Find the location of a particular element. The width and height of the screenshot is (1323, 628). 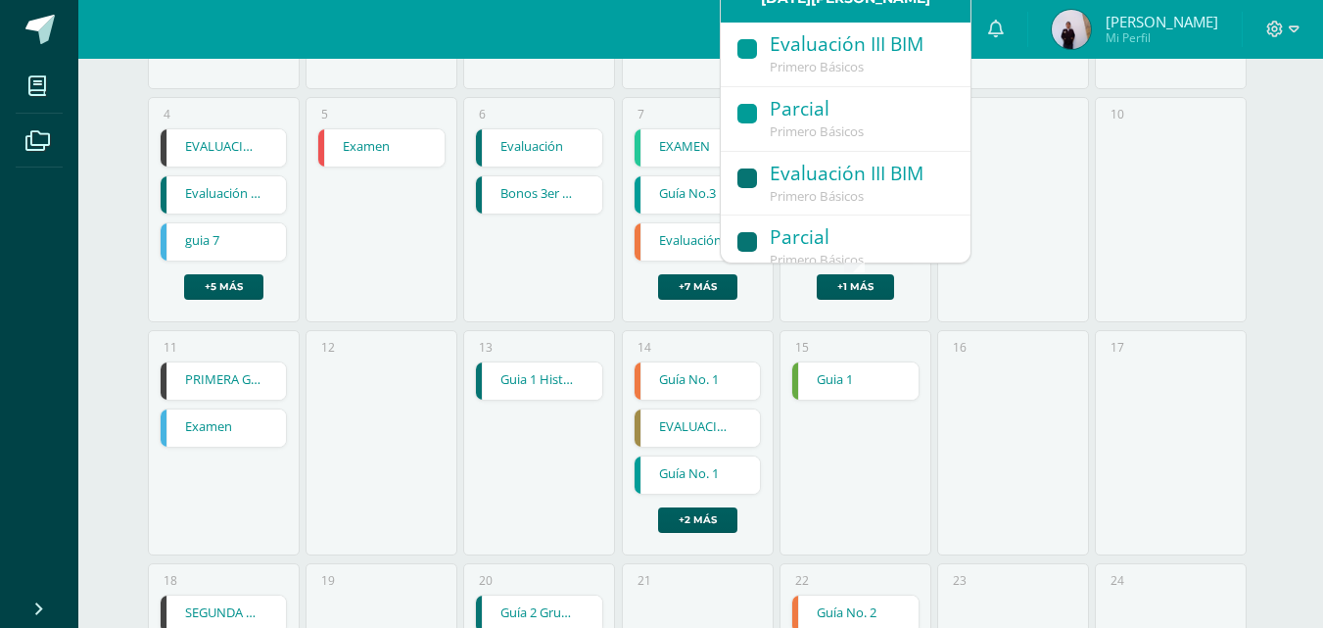

div: 4 is located at coordinates (166, 114).